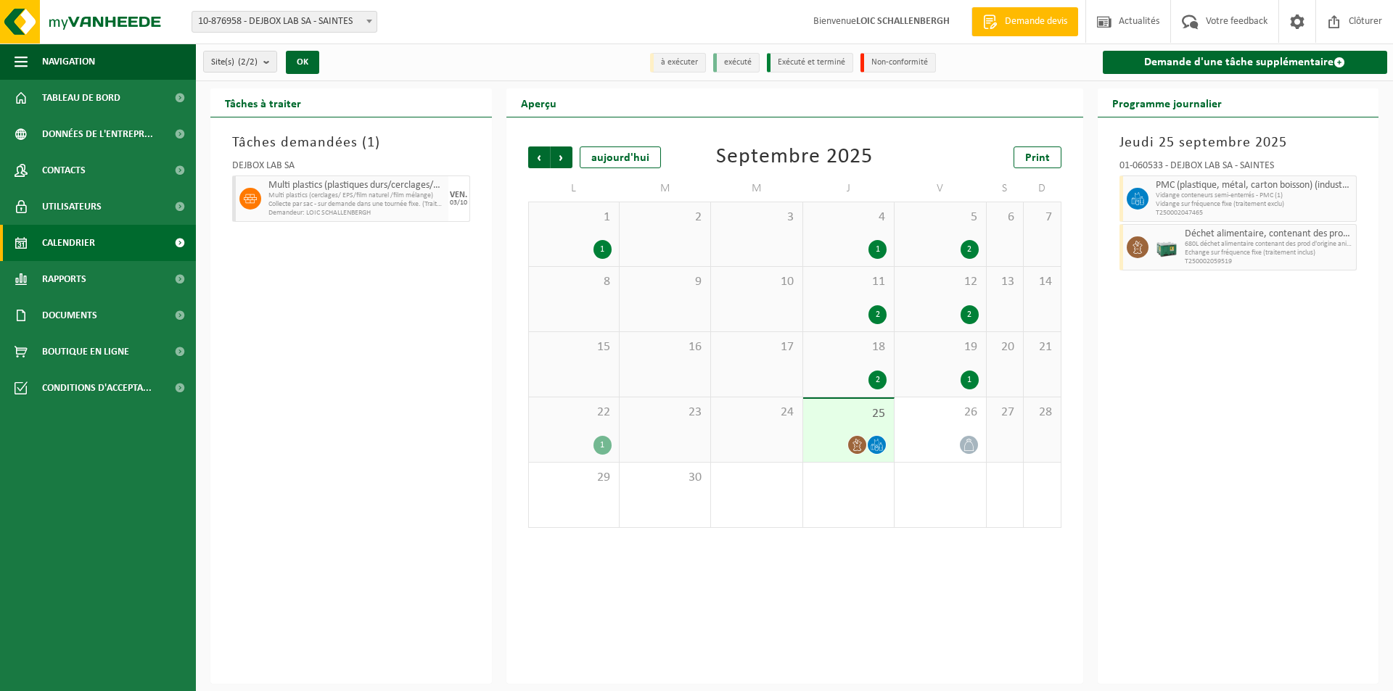 This screenshot has width=1393, height=691. What do you see at coordinates (939, 218) in the screenshot?
I see `span: 5` at bounding box center [939, 218].